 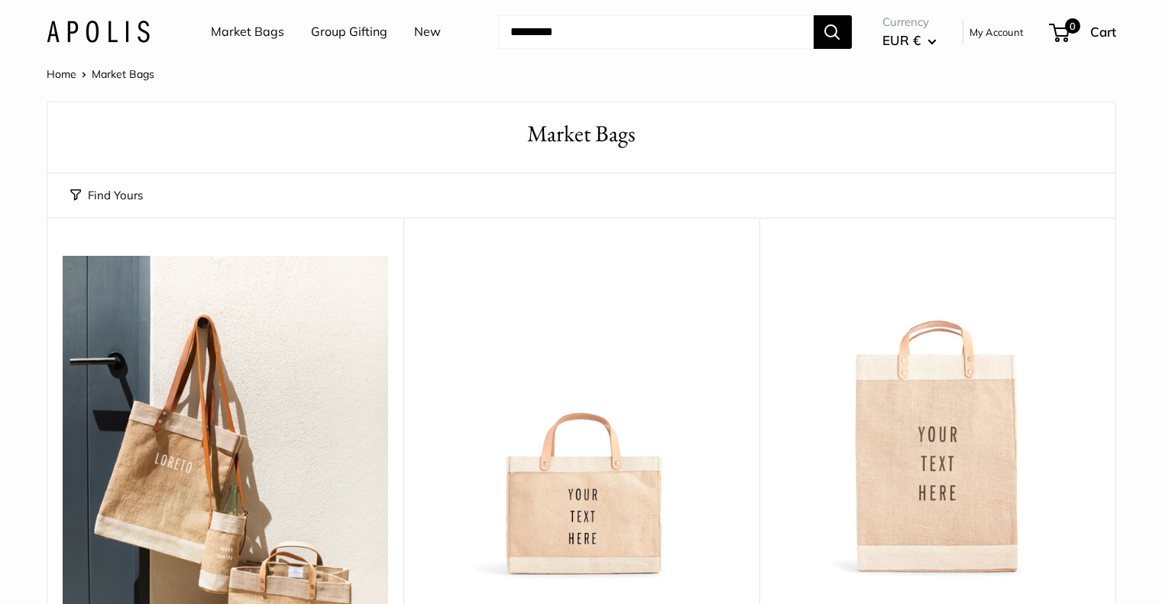 I want to click on h1: Market Bags, so click(x=581, y=134).